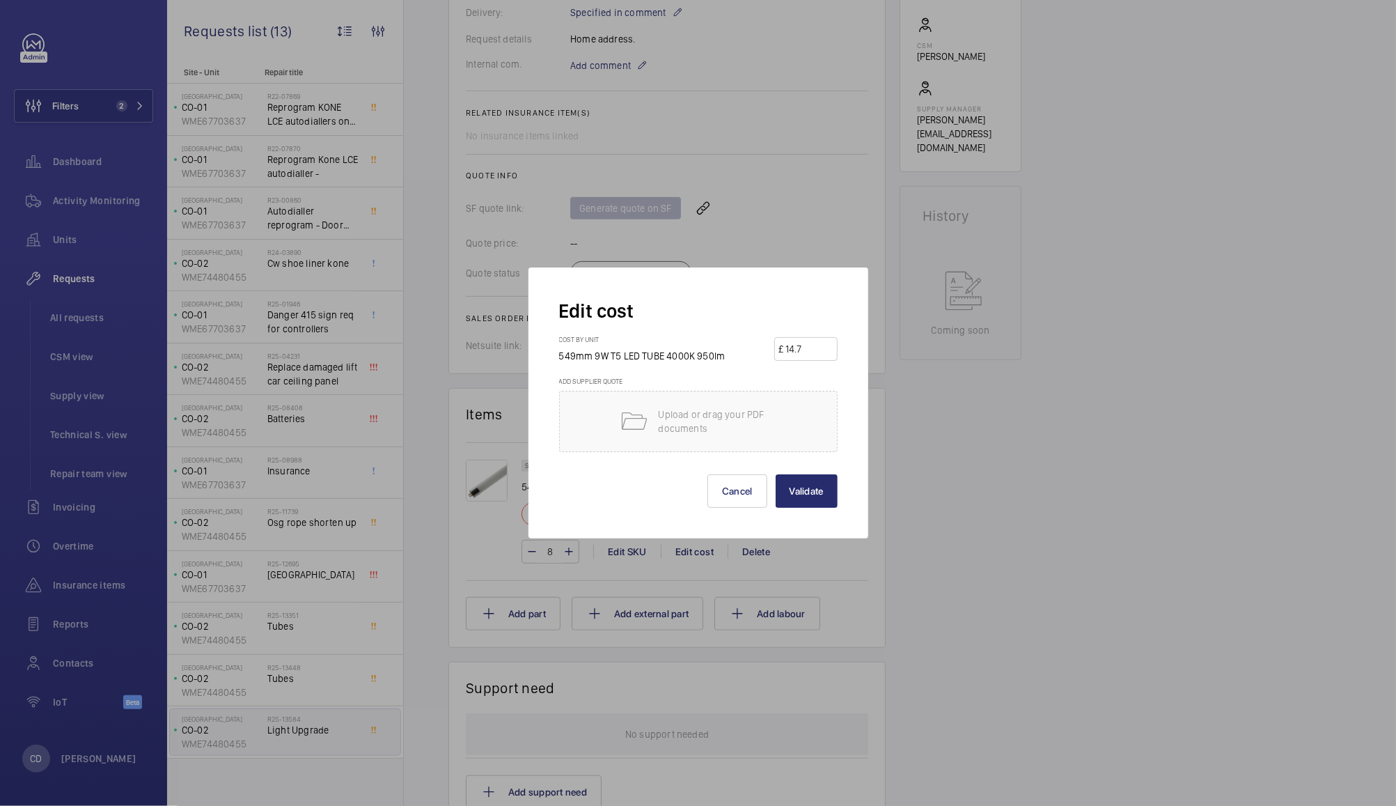  Describe the element at coordinates (718, 421) in the screenshot. I see `p: Upload or drag your PDF documents` at that location.